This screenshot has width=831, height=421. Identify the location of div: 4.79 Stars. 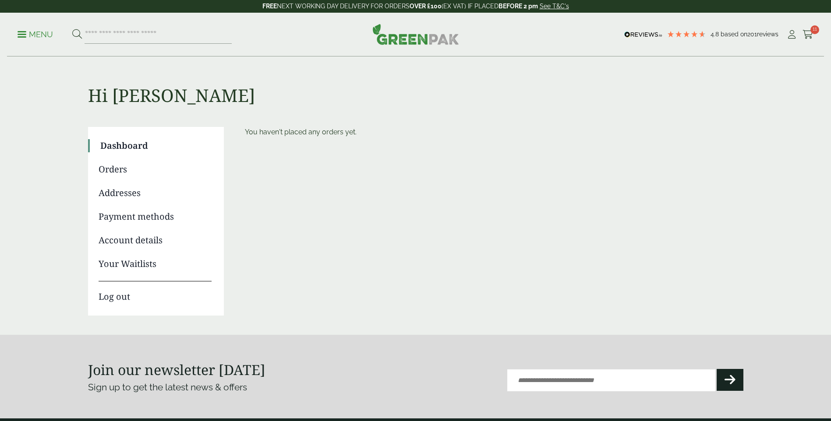
(686, 34).